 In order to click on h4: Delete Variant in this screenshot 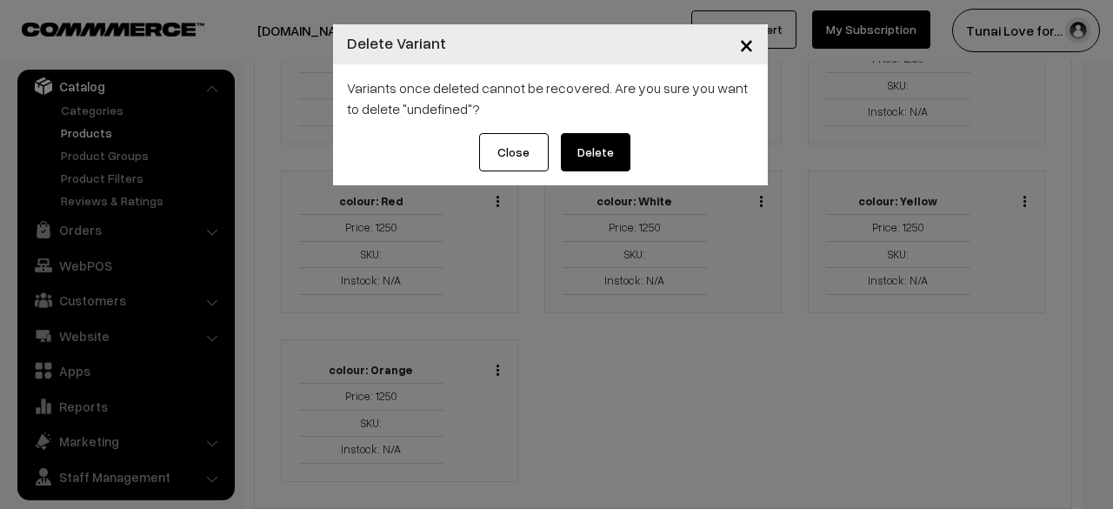, I will do `click(396, 43)`.